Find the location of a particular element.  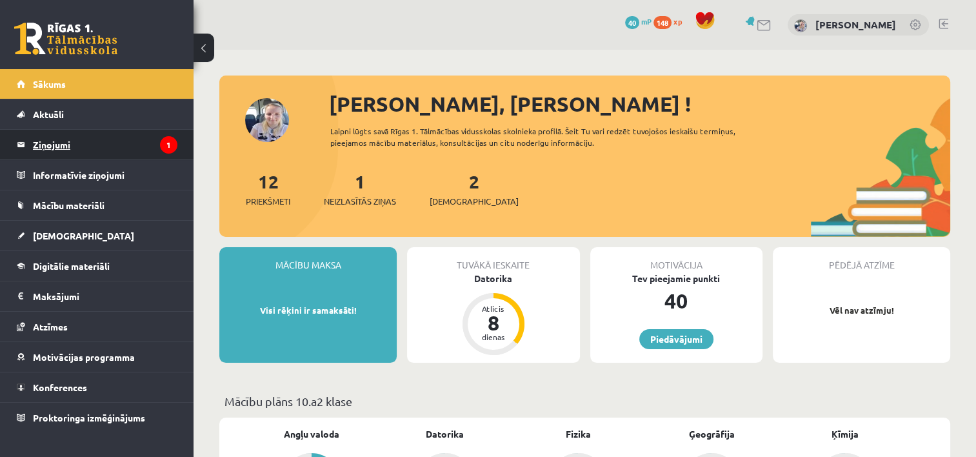

span: Mācību materiāli is located at coordinates (68, 205).